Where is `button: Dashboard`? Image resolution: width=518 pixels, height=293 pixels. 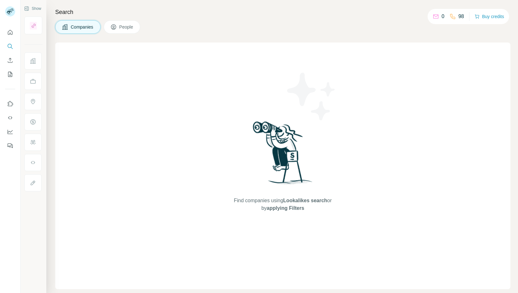
button: Dashboard is located at coordinates (10, 132).